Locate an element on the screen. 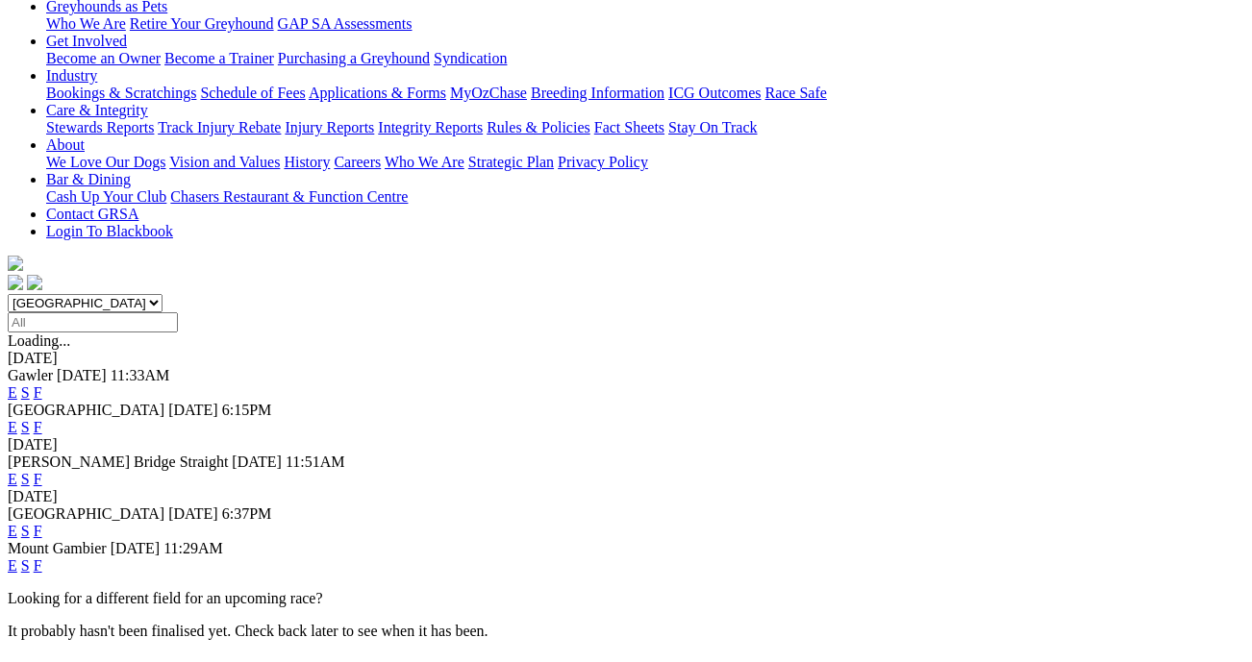 The height and width of the screenshot is (662, 1252). a: Get Involved is located at coordinates (87, 40).